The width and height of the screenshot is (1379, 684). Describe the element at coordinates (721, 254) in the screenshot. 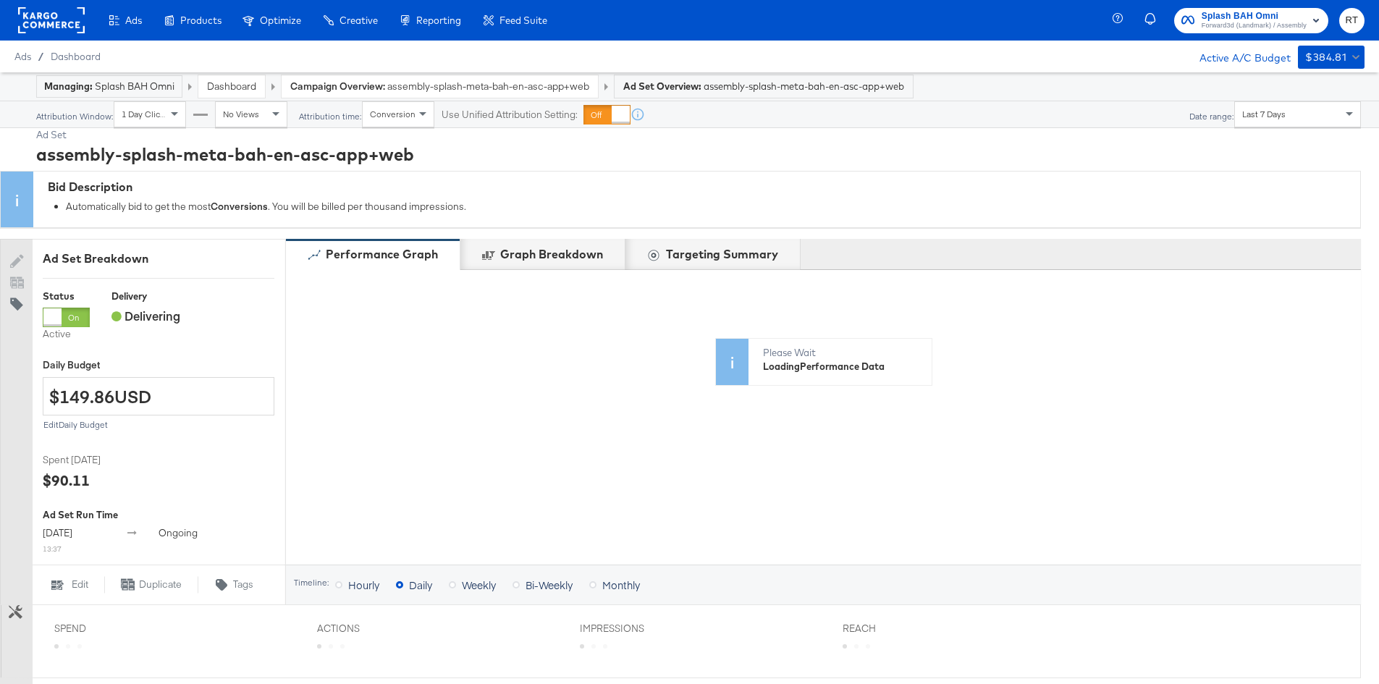

I see `div: Targeting Summary` at that location.